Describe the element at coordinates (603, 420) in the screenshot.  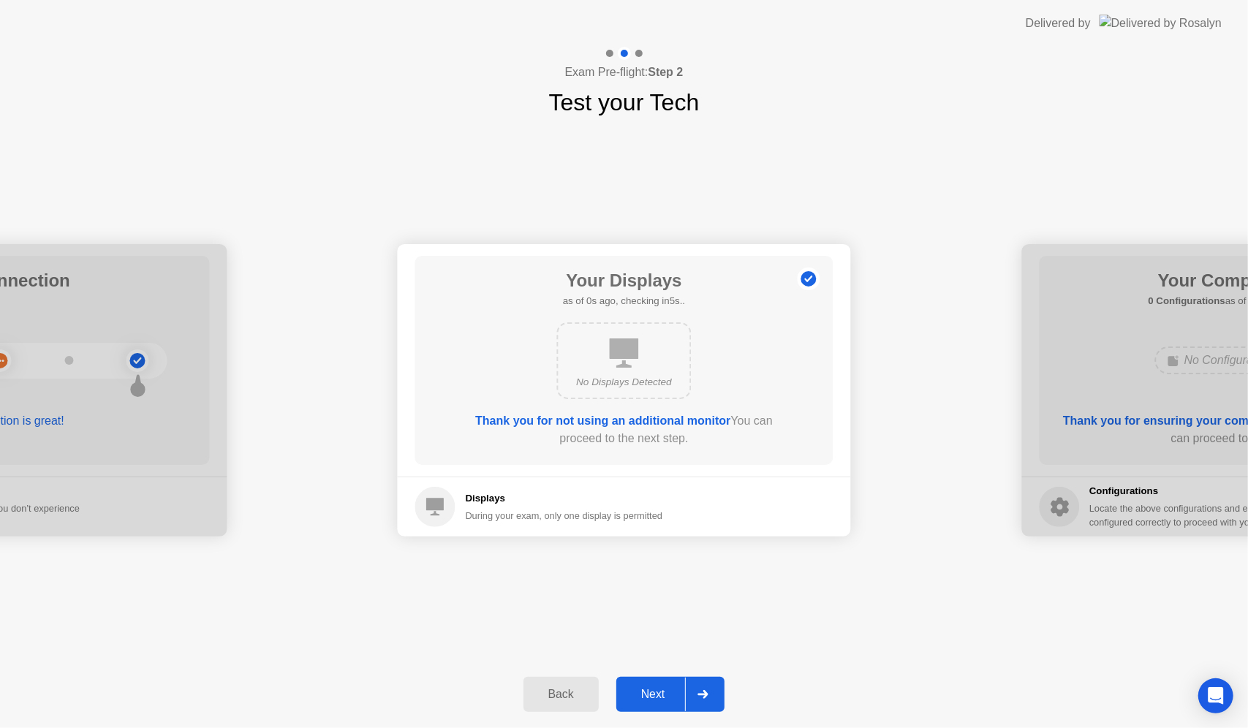
I see `b: Thank you for not using an additional monitor` at that location.